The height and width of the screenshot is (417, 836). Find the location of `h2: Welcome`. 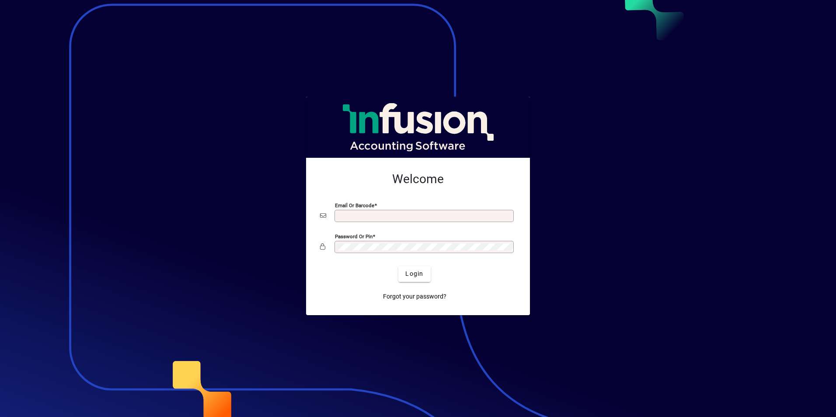

h2: Welcome is located at coordinates (418, 179).